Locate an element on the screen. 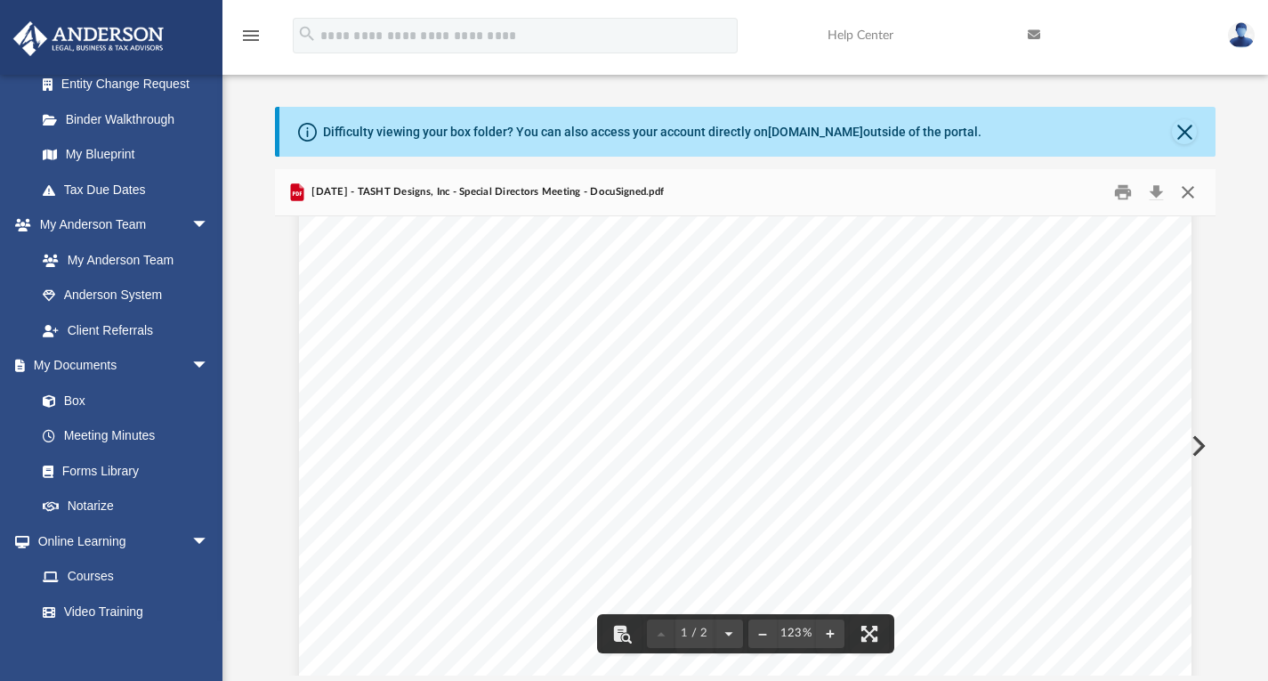  a: My Anderson Team is located at coordinates (121, 260).